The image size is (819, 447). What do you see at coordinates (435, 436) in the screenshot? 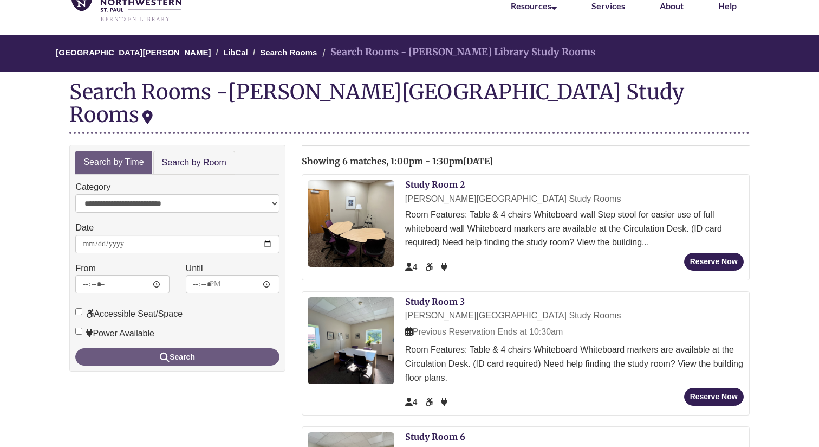
I see `a: Study Room 6` at bounding box center [435, 436].